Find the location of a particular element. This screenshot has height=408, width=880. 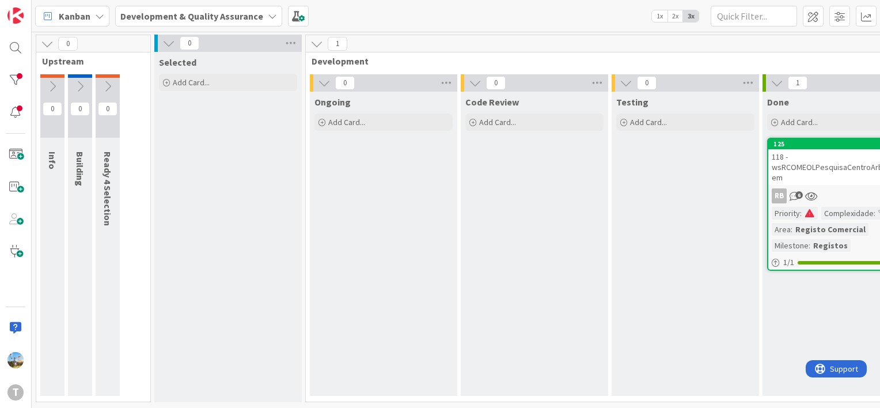

span: Code Review is located at coordinates (492, 102).